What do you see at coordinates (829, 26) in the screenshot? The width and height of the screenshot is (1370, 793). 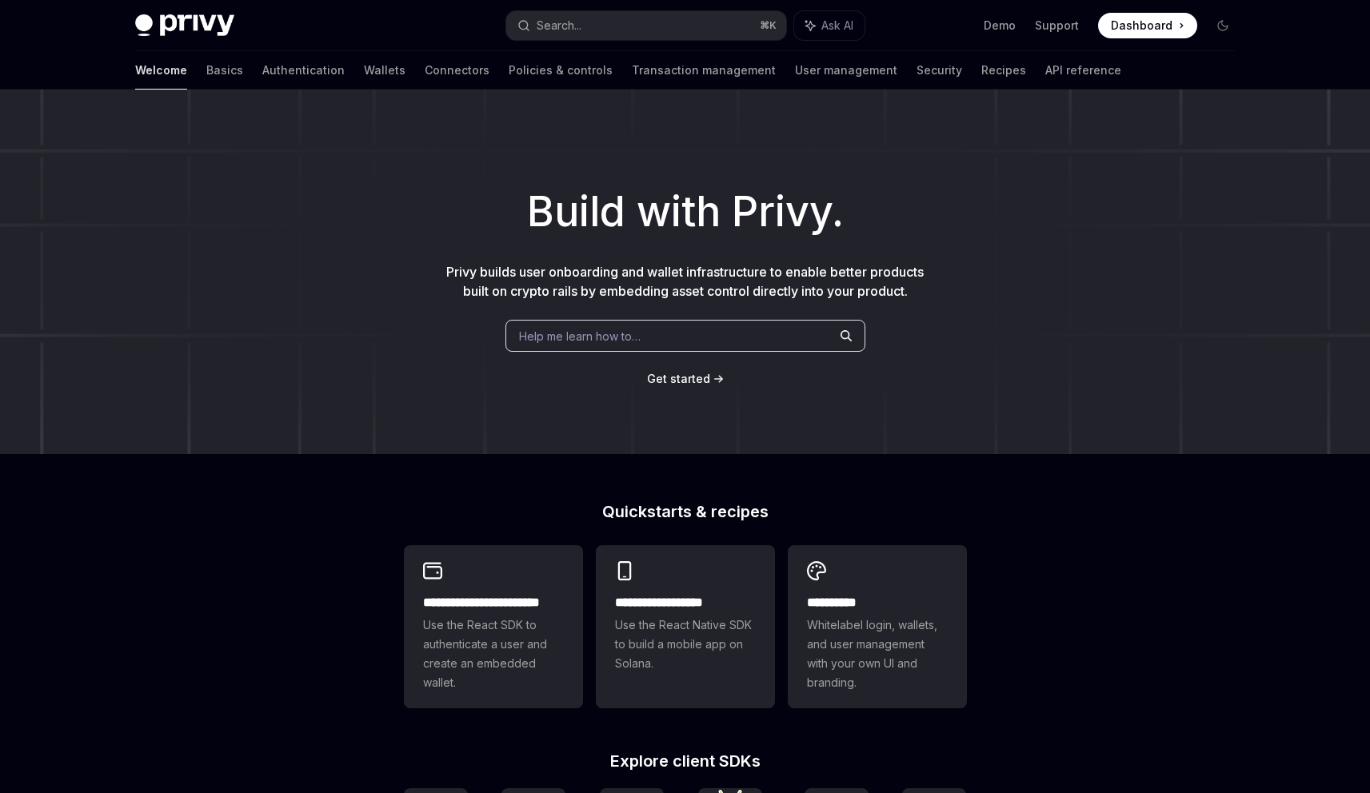 I see `button: Ask AI` at bounding box center [829, 26].